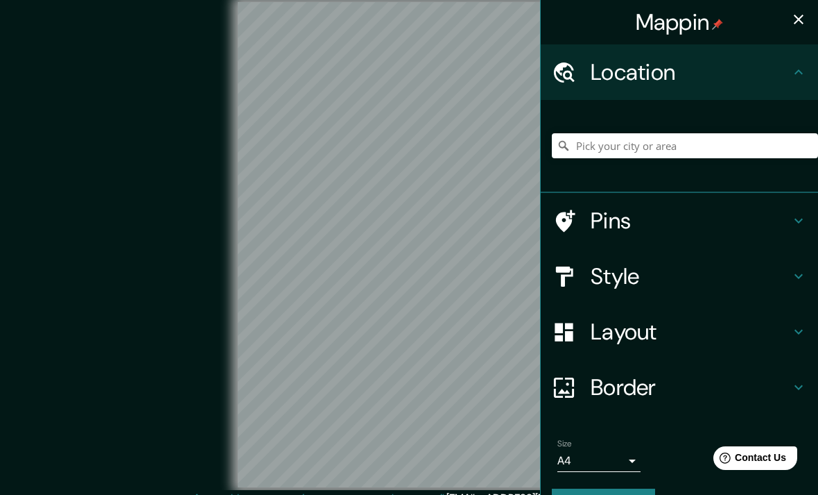  I want to click on canvas: Map, so click(409, 244).